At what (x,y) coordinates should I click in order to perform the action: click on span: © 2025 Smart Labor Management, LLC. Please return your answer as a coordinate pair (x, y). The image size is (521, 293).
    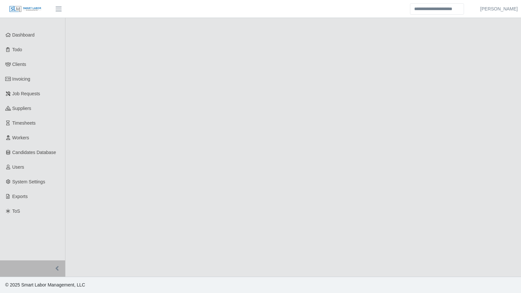
    Looking at the image, I should click on (45, 284).